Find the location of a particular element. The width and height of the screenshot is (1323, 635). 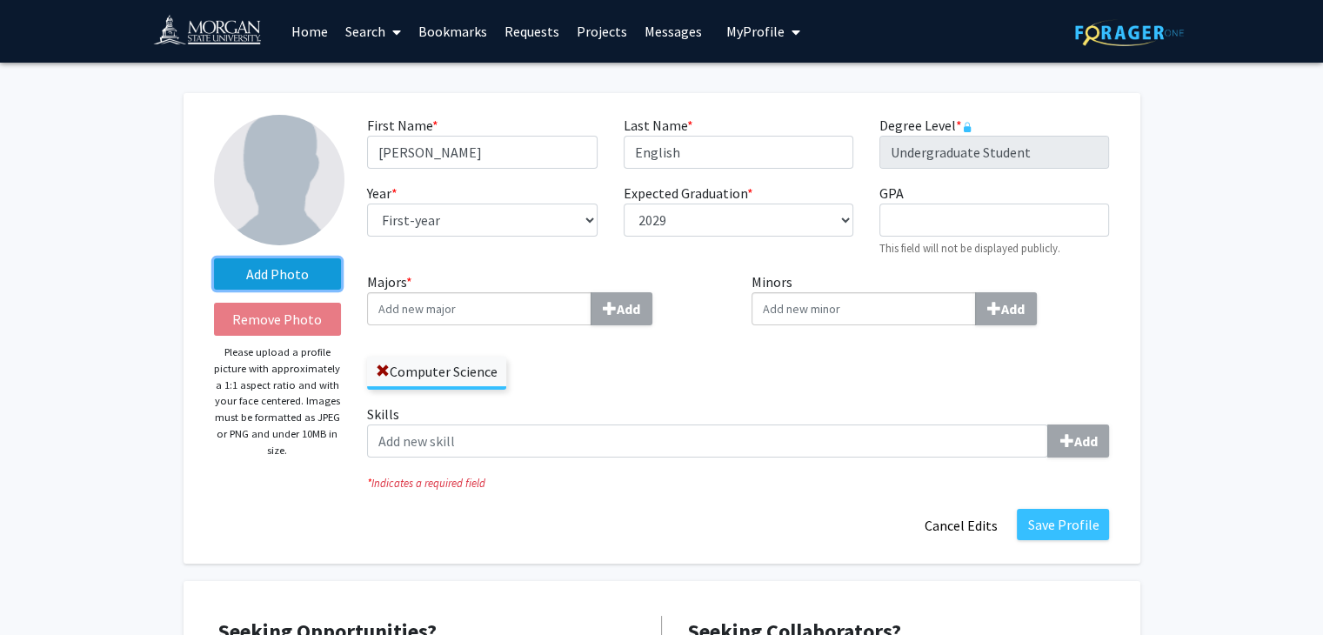

label: AddProfile Picture is located at coordinates (278, 274).